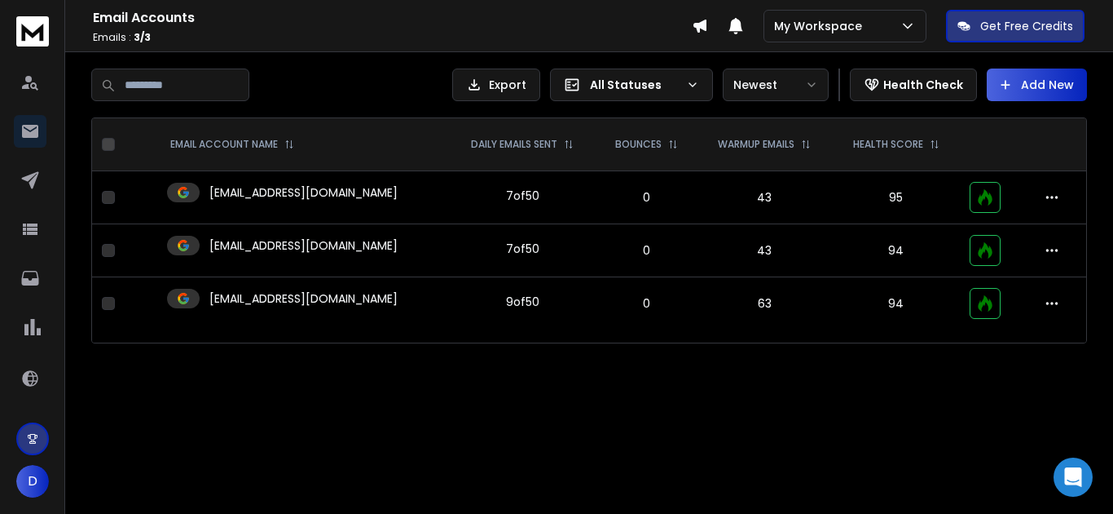 Image resolution: width=1113 pixels, height=514 pixels. Describe the element at coordinates (1016, 26) in the screenshot. I see `button: Get Free Credits` at that location.